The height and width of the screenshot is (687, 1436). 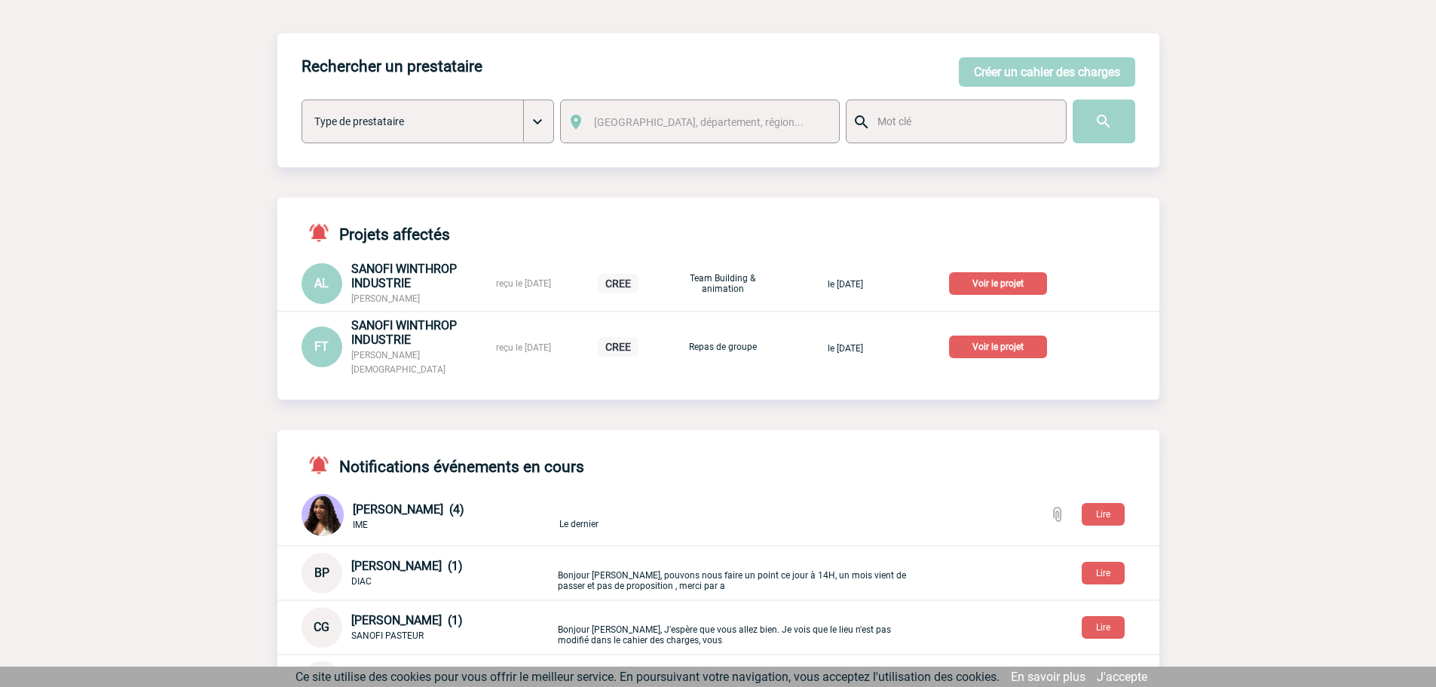 I want to click on input: Submit, so click(x=1104, y=121).